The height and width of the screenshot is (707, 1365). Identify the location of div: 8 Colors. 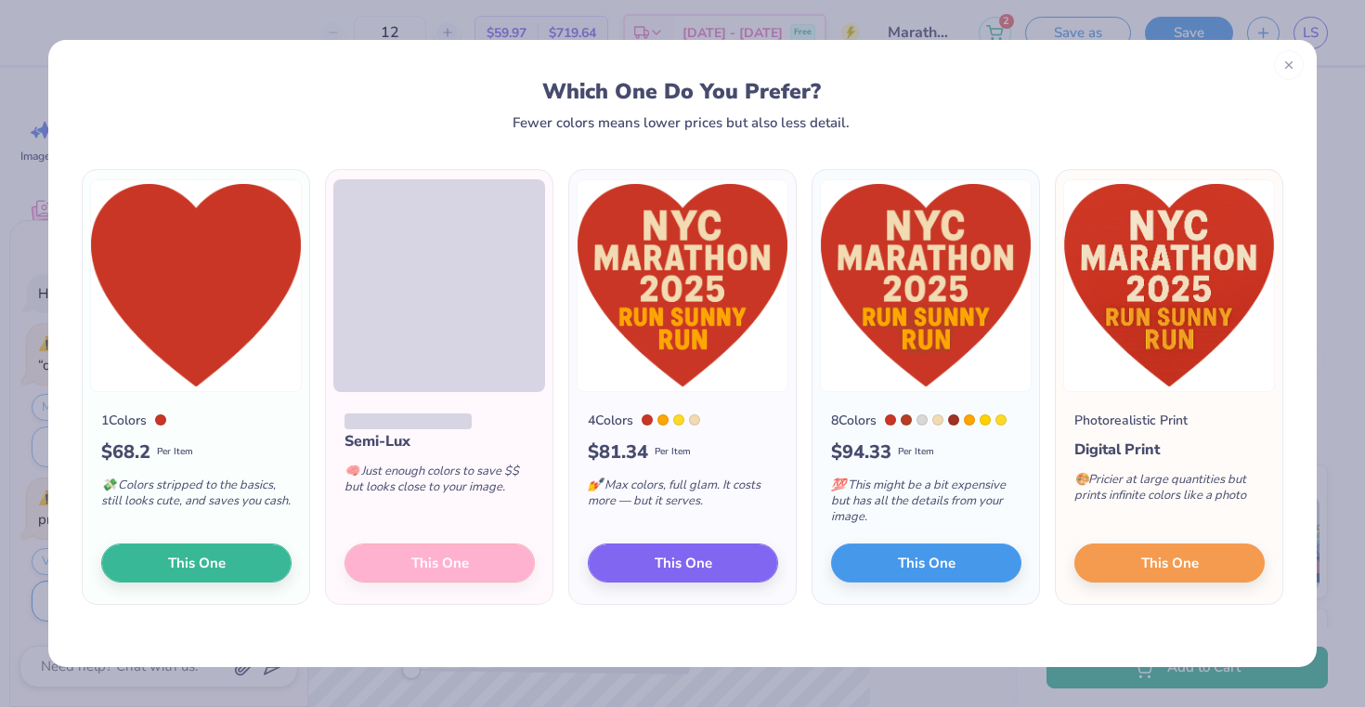
(853, 420).